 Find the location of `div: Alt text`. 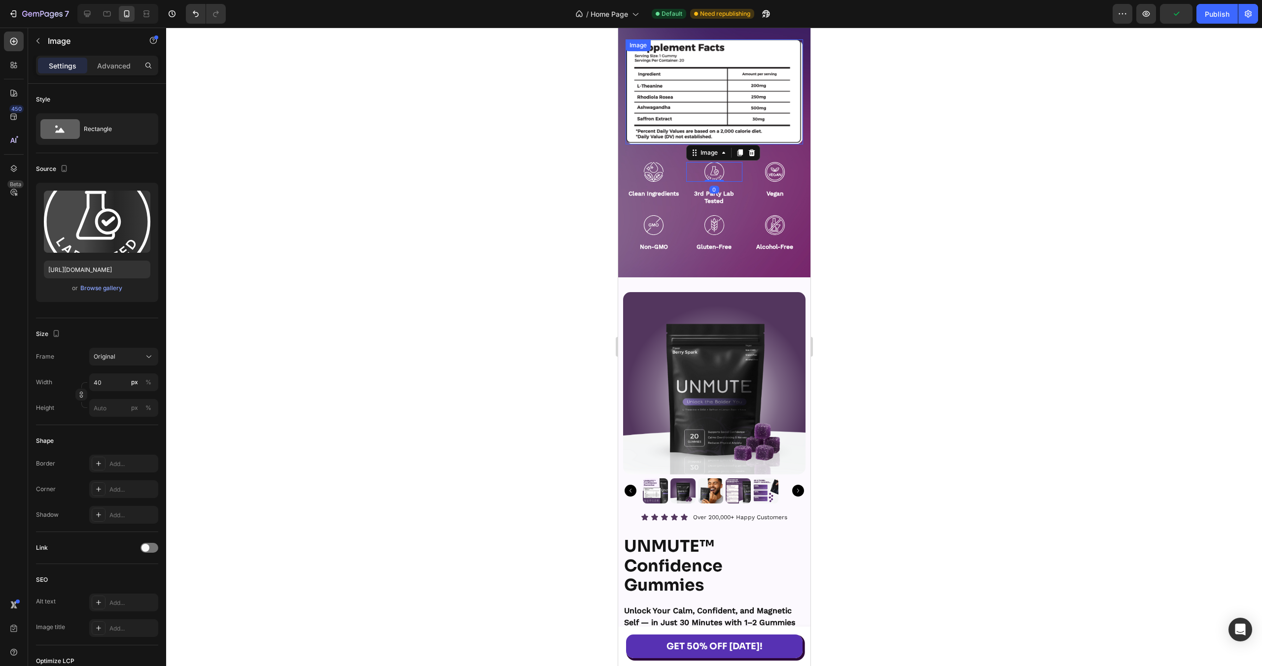

div: Alt text is located at coordinates (46, 602).